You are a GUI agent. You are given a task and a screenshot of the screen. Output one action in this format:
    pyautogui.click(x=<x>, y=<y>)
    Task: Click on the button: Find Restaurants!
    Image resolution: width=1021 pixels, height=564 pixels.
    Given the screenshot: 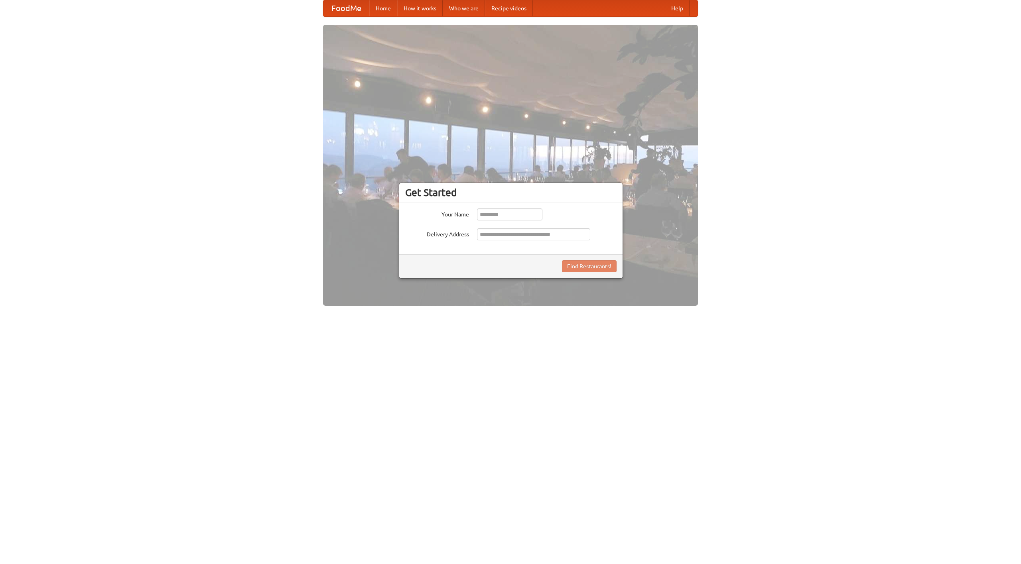 What is the action you would take?
    pyautogui.click(x=589, y=266)
    